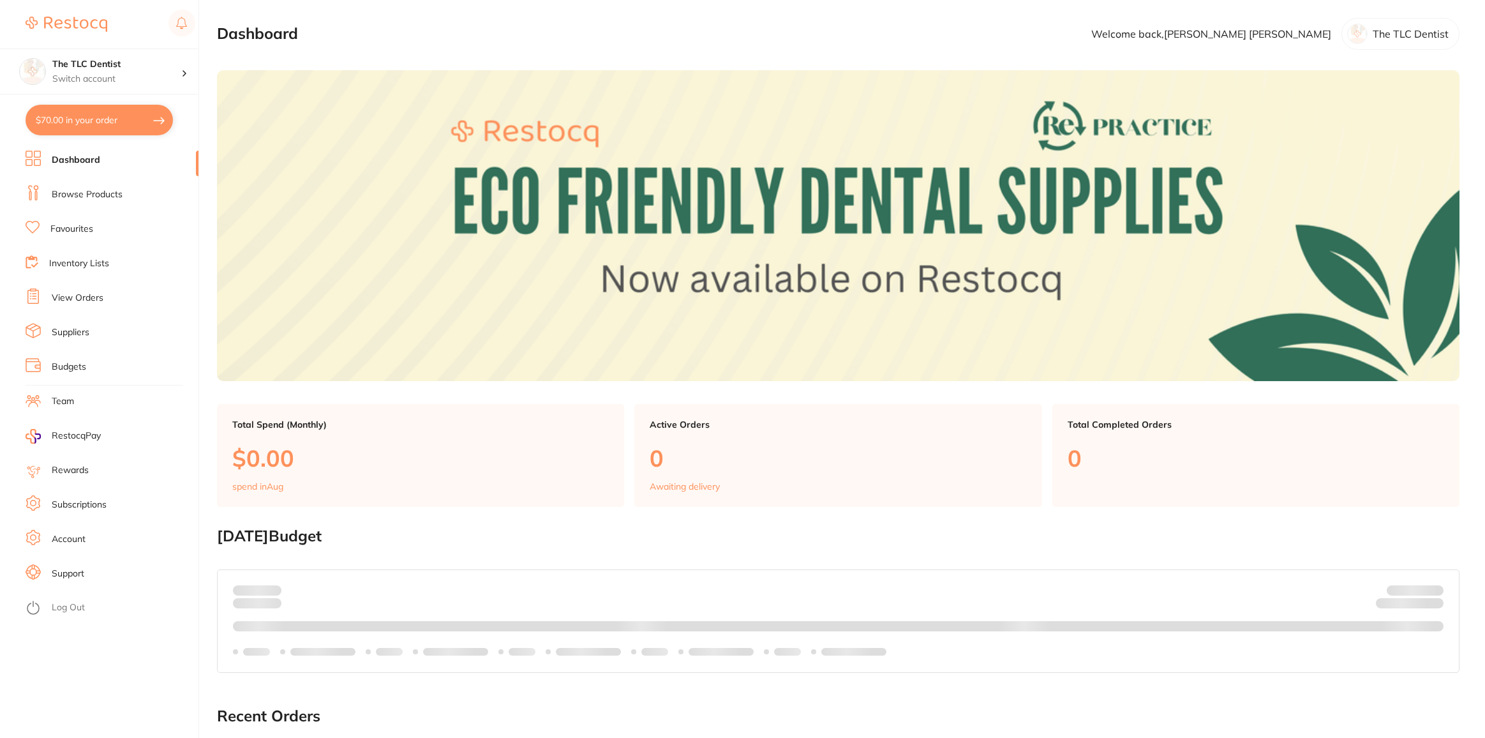 The height and width of the screenshot is (738, 1485). What do you see at coordinates (421, 458) in the screenshot?
I see `p: $0.00` at bounding box center [421, 458].